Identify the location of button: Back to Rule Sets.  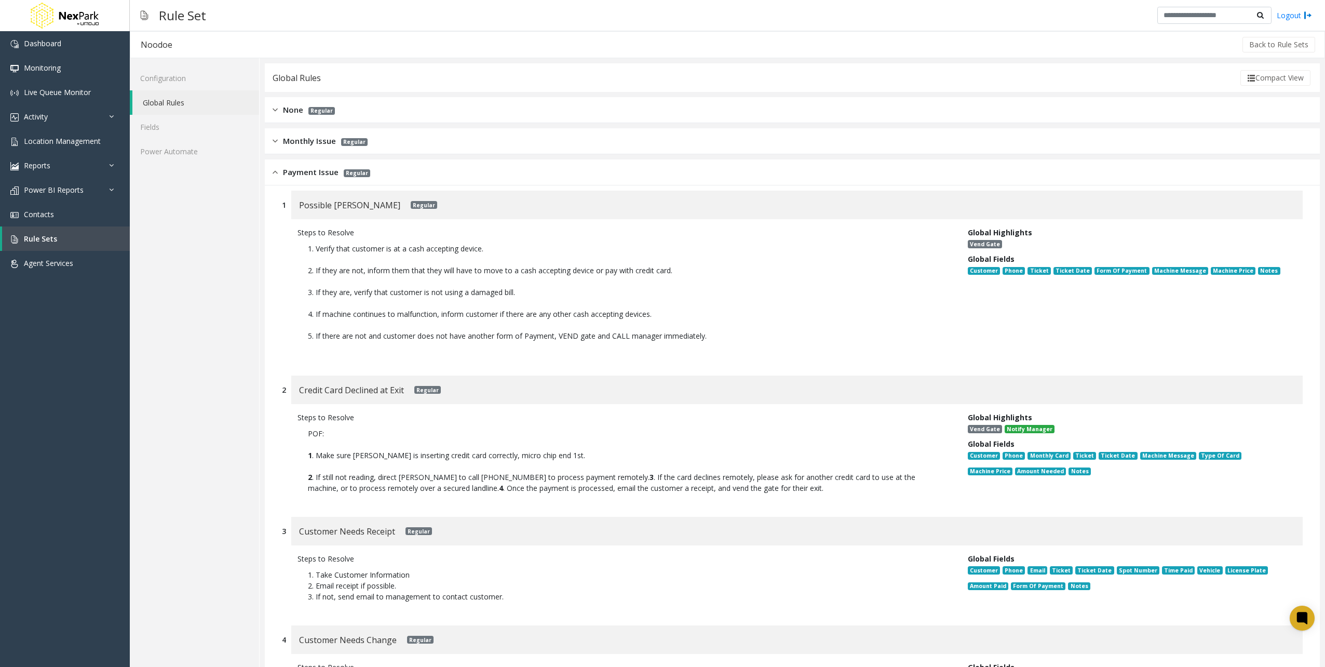
(1279, 45).